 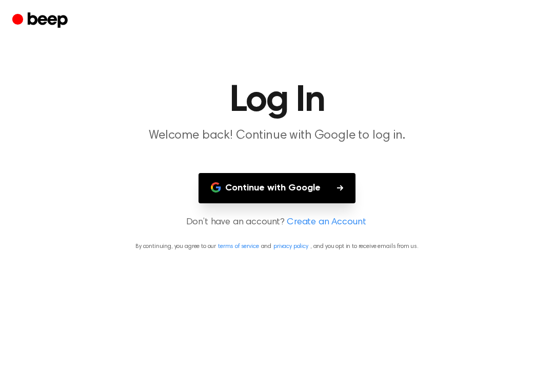 I want to click on h1: Log In, so click(x=277, y=101).